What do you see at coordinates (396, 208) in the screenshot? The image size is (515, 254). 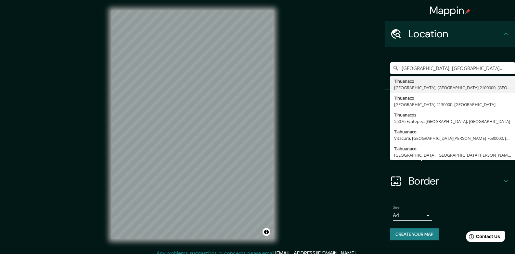 I see `label: Size` at bounding box center [396, 208].